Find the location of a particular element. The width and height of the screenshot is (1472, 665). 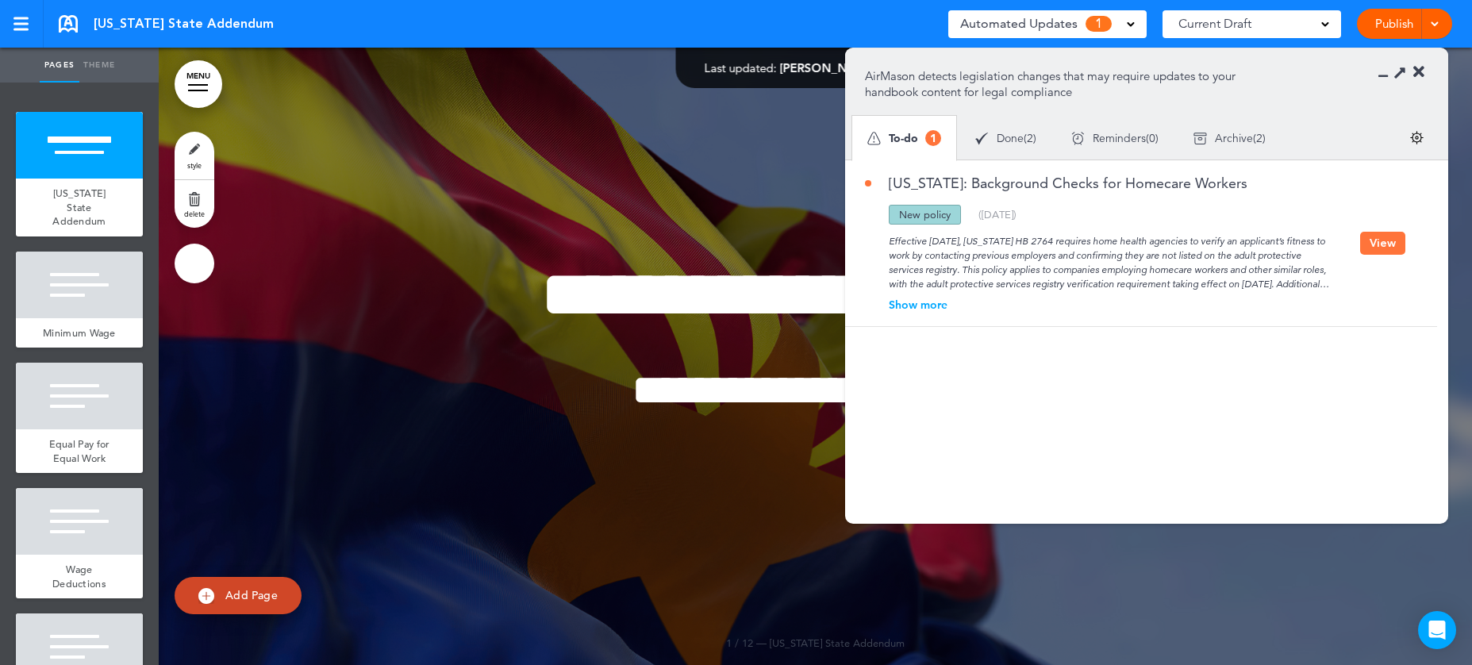

div: Show more is located at coordinates (1113, 305).